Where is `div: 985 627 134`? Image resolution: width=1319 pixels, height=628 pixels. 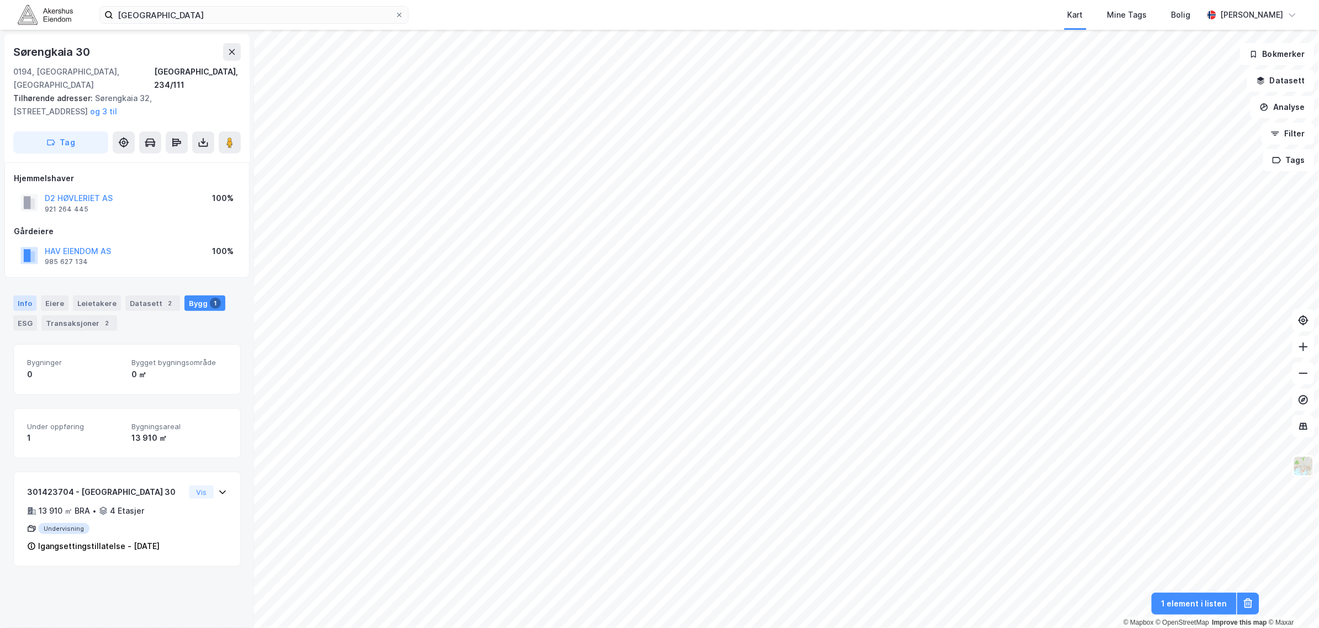 div: 985 627 134 is located at coordinates (66, 262).